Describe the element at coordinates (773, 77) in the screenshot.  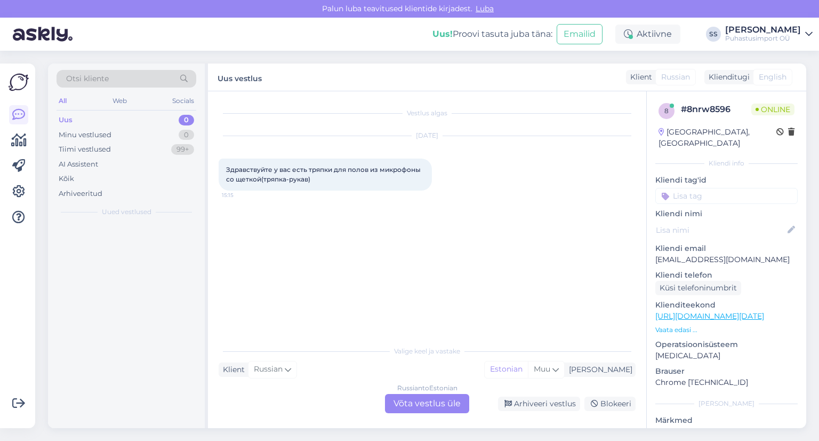
I see `span: English` at that location.